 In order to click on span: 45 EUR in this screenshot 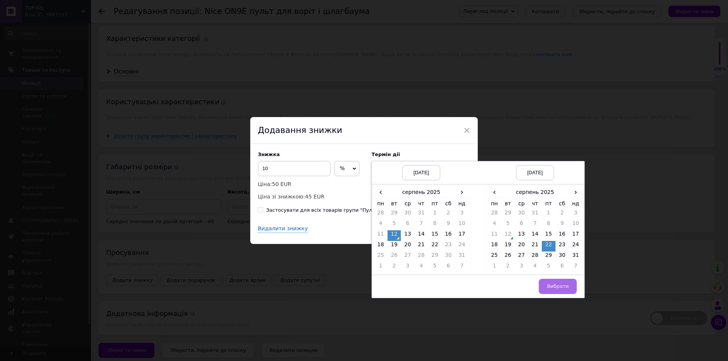, I will do `click(315, 197)`.